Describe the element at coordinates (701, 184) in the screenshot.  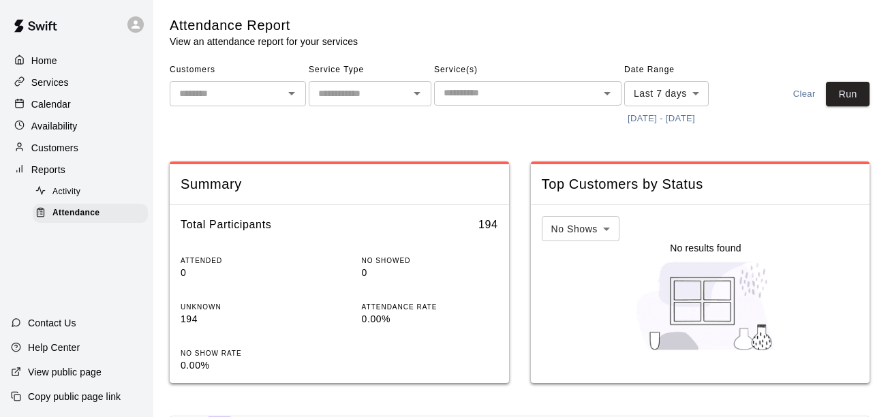
I see `span: Top Customers by Status` at that location.